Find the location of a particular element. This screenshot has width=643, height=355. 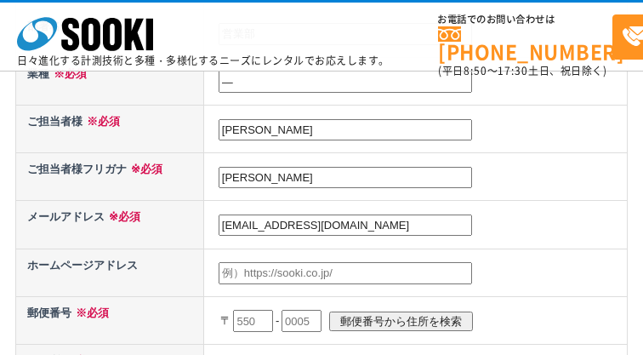

span: (平日 ～ 土日、祝日除く) is located at coordinates (522, 71).